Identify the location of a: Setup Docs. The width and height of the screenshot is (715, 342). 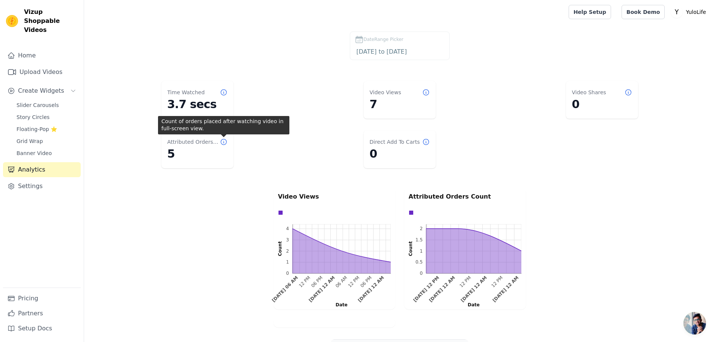
(42, 328).